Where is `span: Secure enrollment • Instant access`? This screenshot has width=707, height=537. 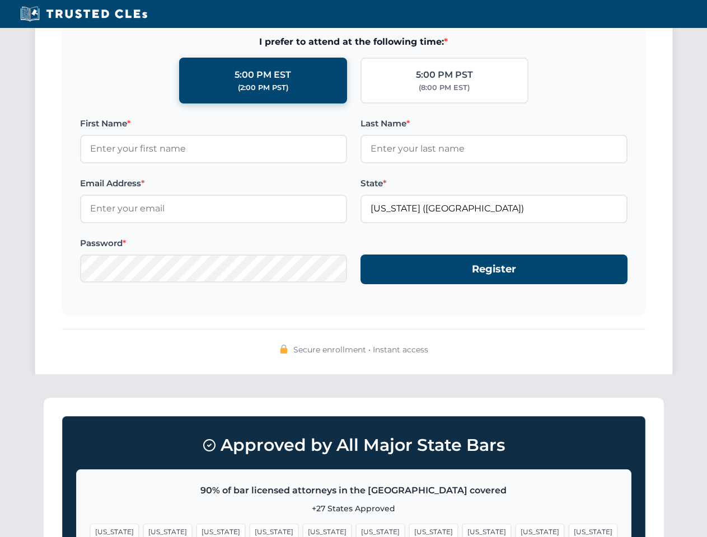
span: Secure enrollment • Instant access is located at coordinates (361, 350).